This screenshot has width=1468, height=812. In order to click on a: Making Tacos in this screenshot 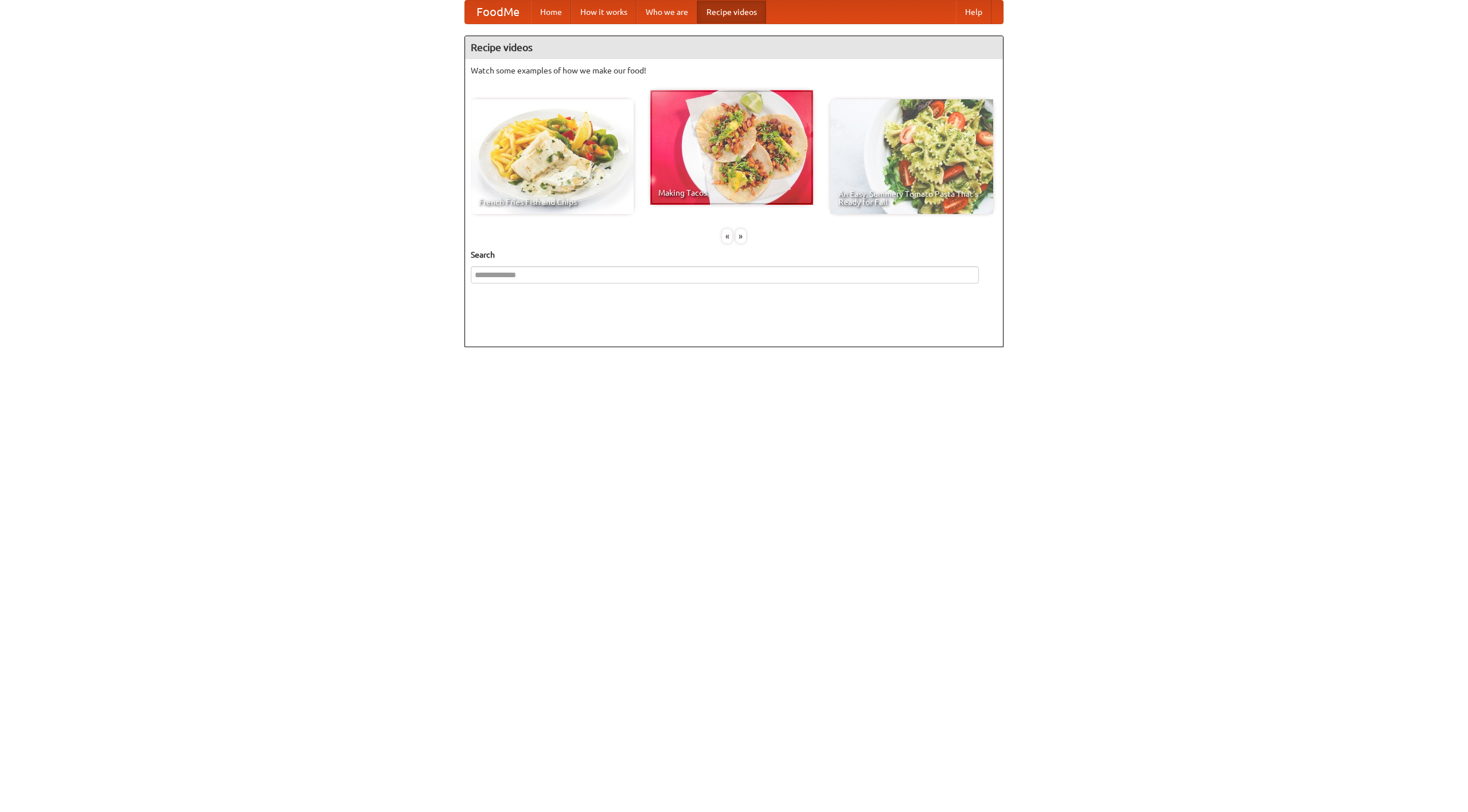, I will do `click(732, 147)`.